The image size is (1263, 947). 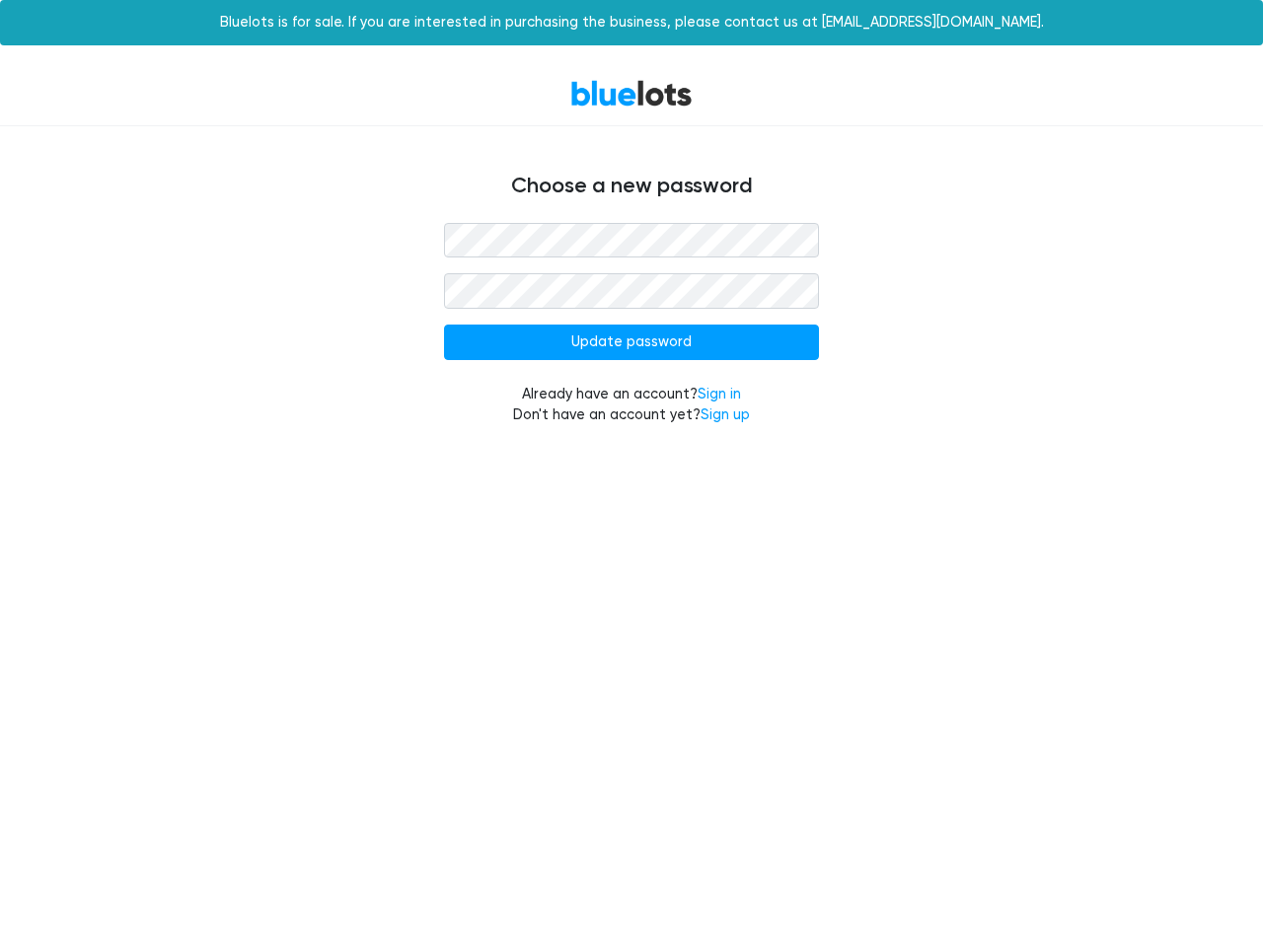 I want to click on a: Sign up, so click(x=725, y=415).